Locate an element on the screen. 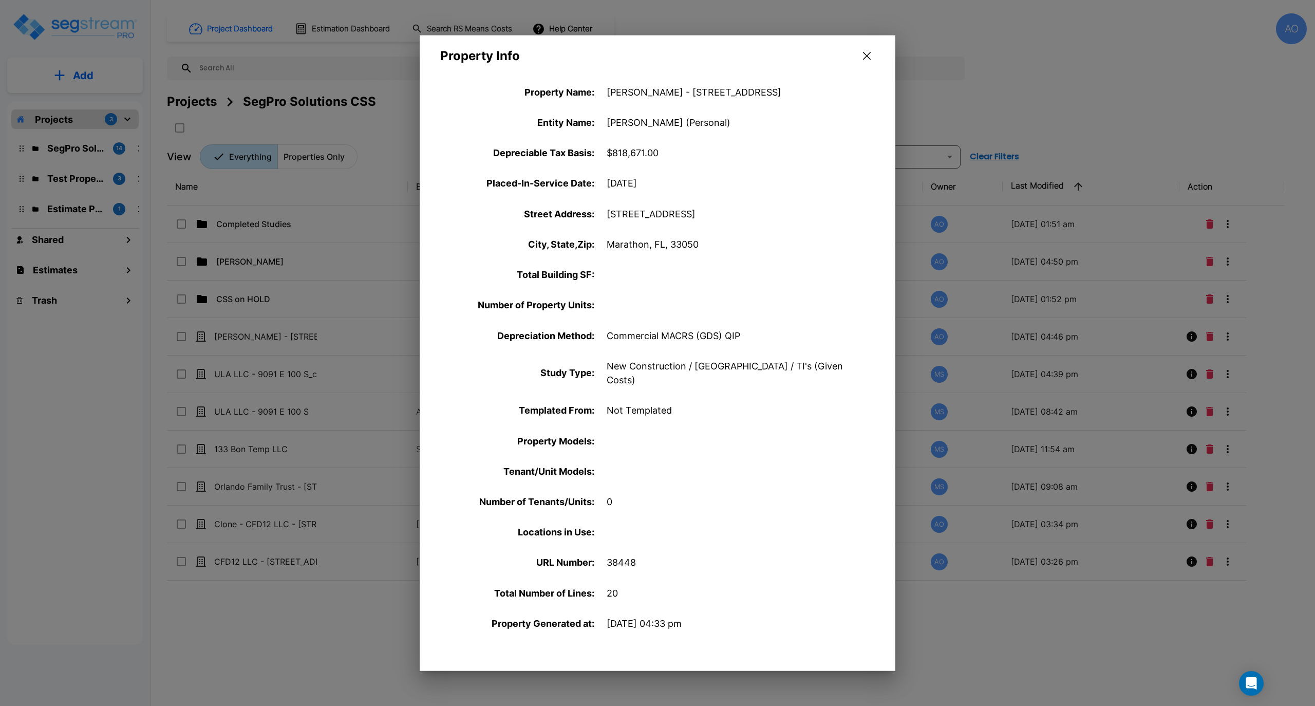 This screenshot has width=1315, height=706. p: Property Generated at : is located at coordinates (517, 623).